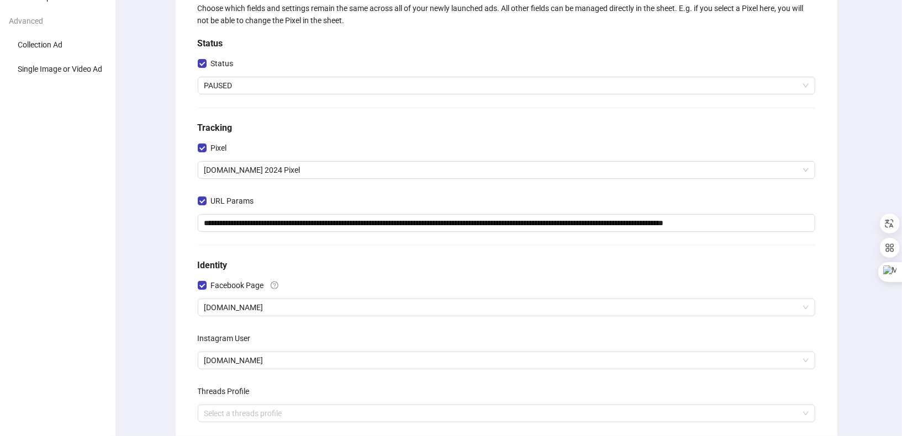 Image resolution: width=902 pixels, height=436 pixels. What do you see at coordinates (238, 286) in the screenshot?
I see `span: Facebook Page` at bounding box center [238, 286].